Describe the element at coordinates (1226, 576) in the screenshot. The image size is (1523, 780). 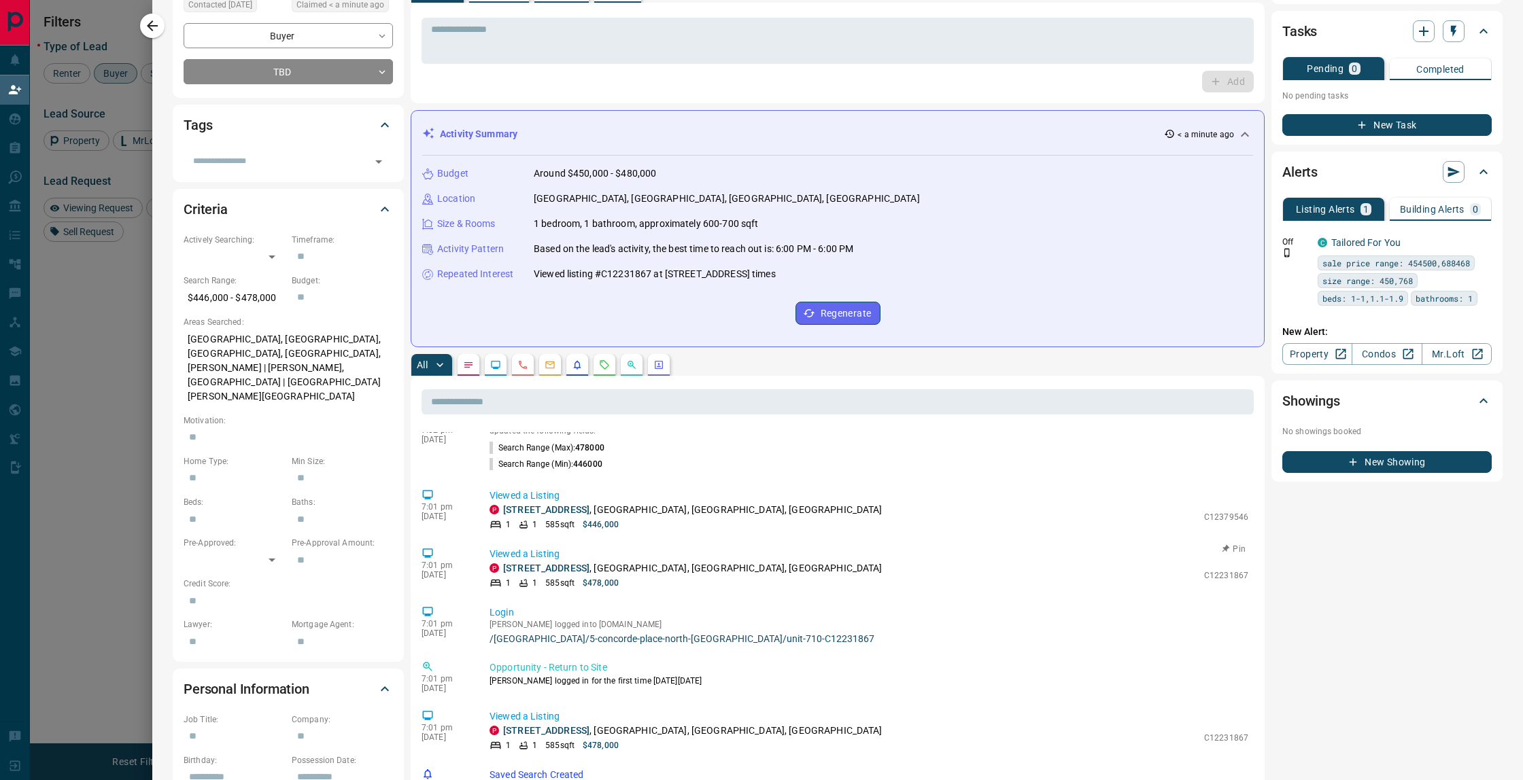
I see `p: C12231867` at that location.